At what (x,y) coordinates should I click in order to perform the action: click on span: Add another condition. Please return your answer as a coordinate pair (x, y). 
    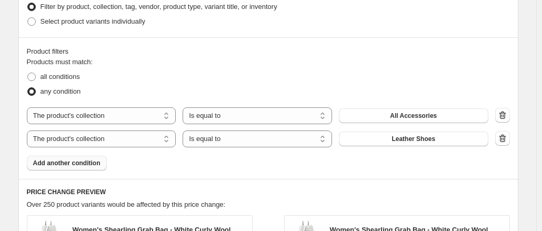
    Looking at the image, I should click on (67, 163).